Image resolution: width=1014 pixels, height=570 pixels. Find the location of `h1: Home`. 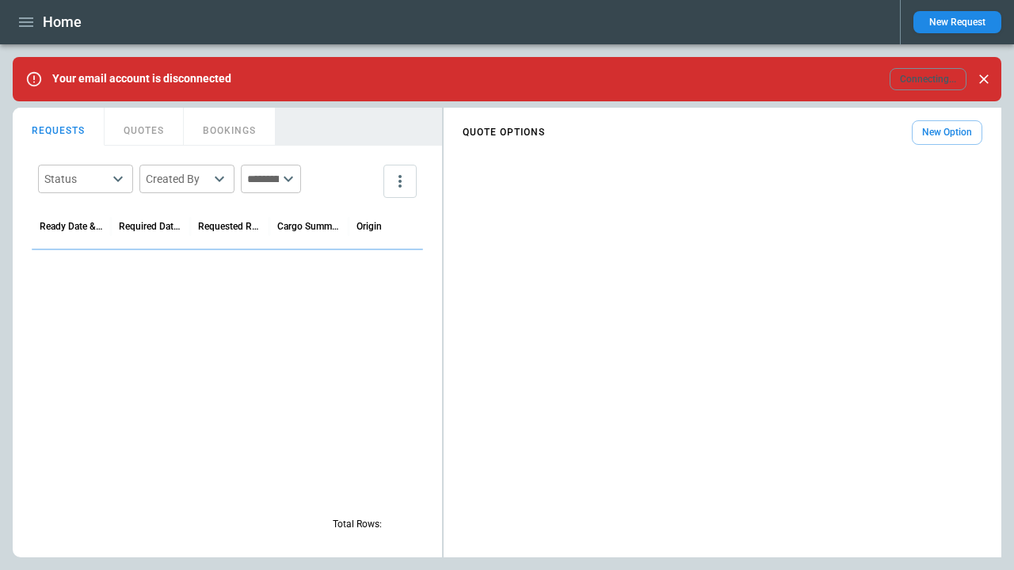

h1: Home is located at coordinates (62, 22).